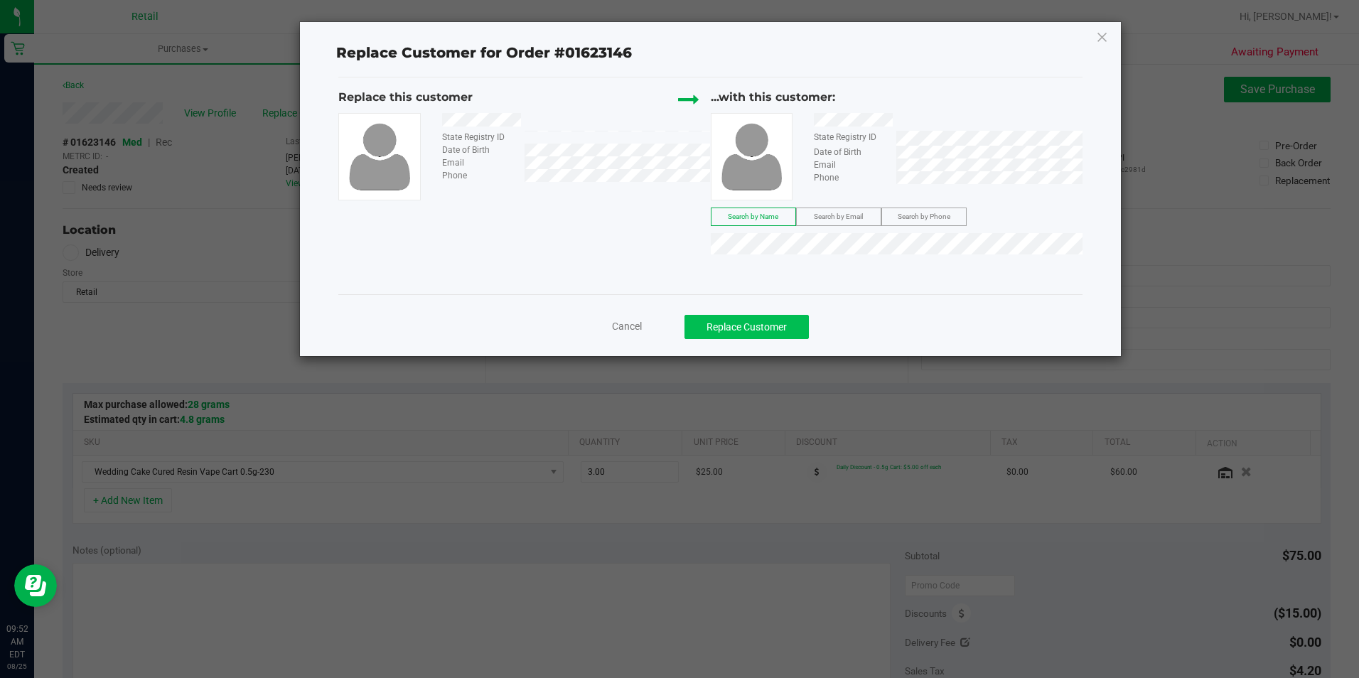  I want to click on span: Search by Phone, so click(924, 216).